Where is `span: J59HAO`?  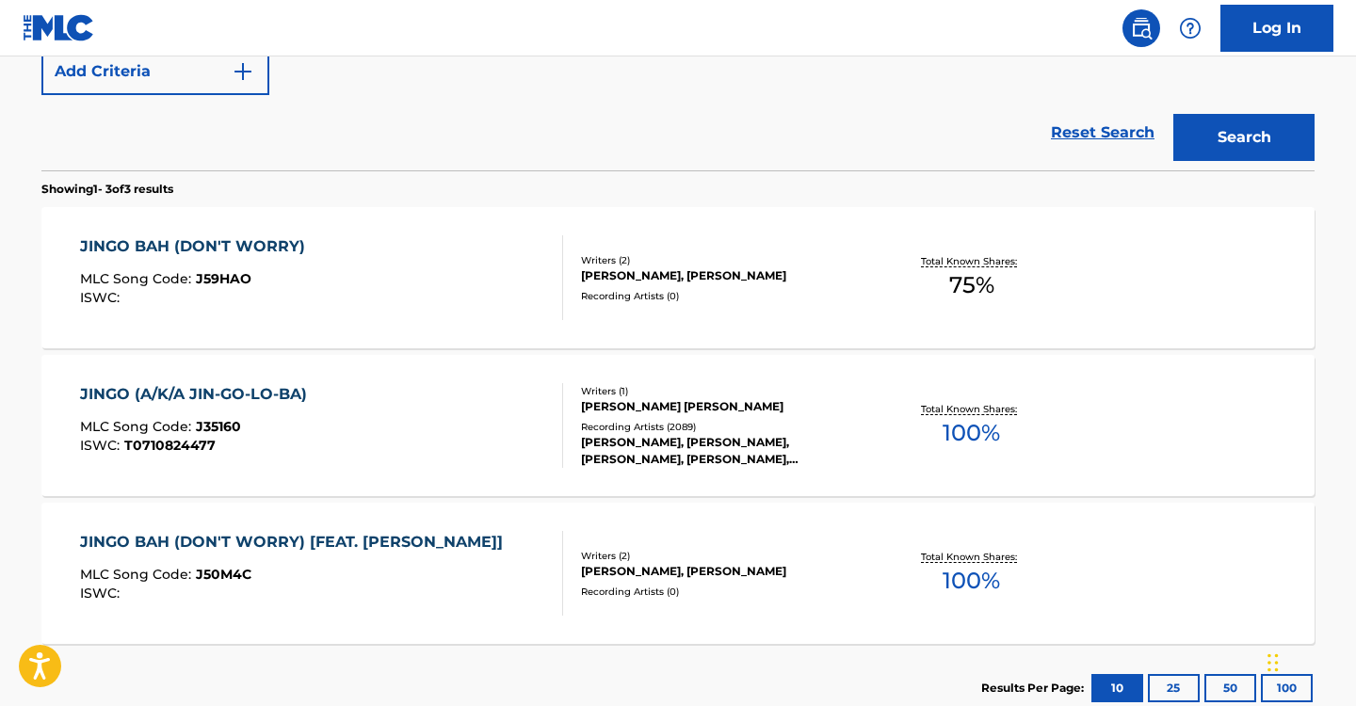
span: J59HAO is located at coordinates (223, 279).